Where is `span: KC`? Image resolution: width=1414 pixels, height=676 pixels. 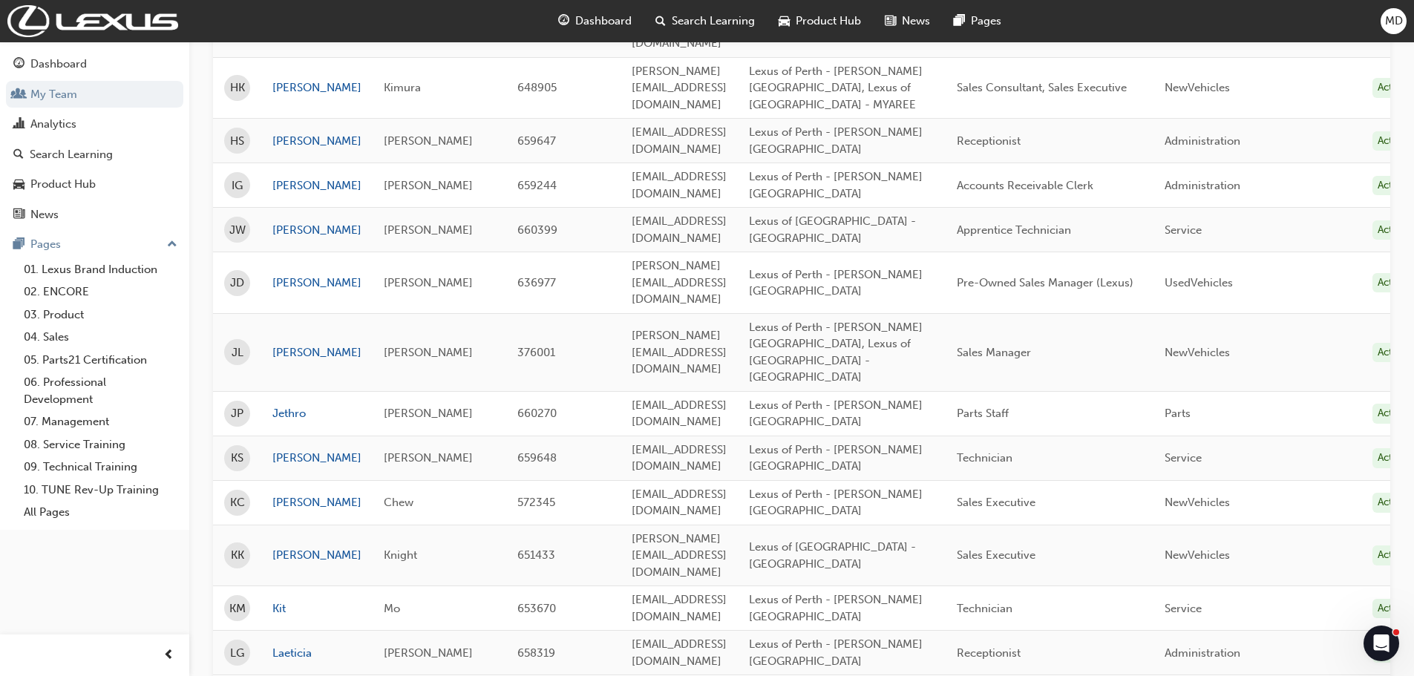 span: KC is located at coordinates (238, 503).